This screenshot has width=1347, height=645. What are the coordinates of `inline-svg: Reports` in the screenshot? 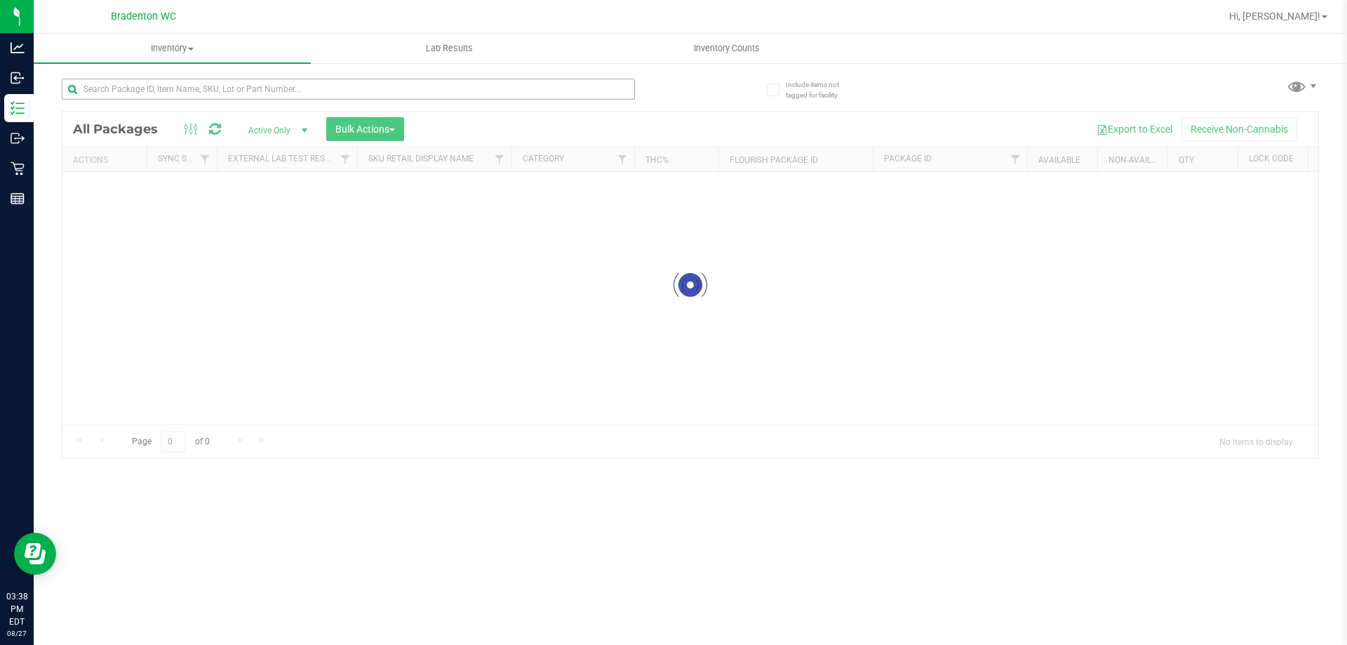 It's located at (18, 199).